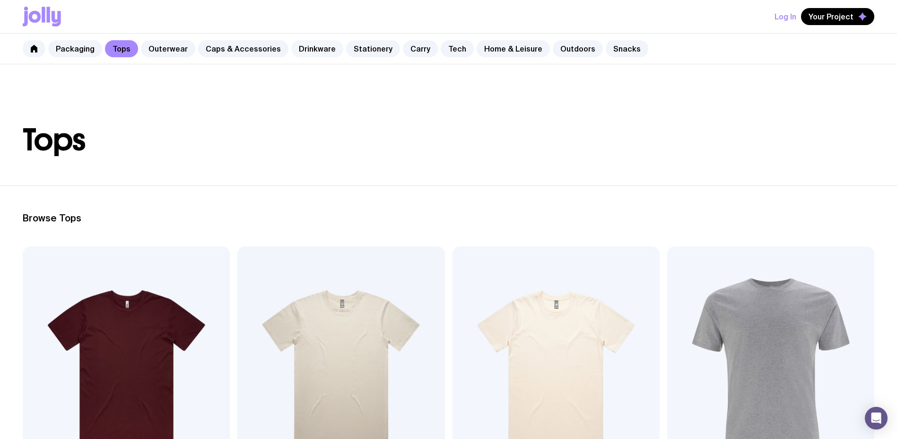 The width and height of the screenshot is (897, 439). I want to click on h2: Browse Tops, so click(448, 218).